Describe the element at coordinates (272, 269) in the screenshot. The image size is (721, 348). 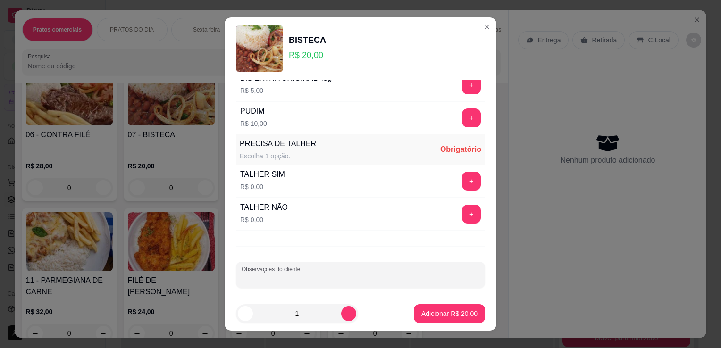
I see `label: Observações do cliente` at that location.